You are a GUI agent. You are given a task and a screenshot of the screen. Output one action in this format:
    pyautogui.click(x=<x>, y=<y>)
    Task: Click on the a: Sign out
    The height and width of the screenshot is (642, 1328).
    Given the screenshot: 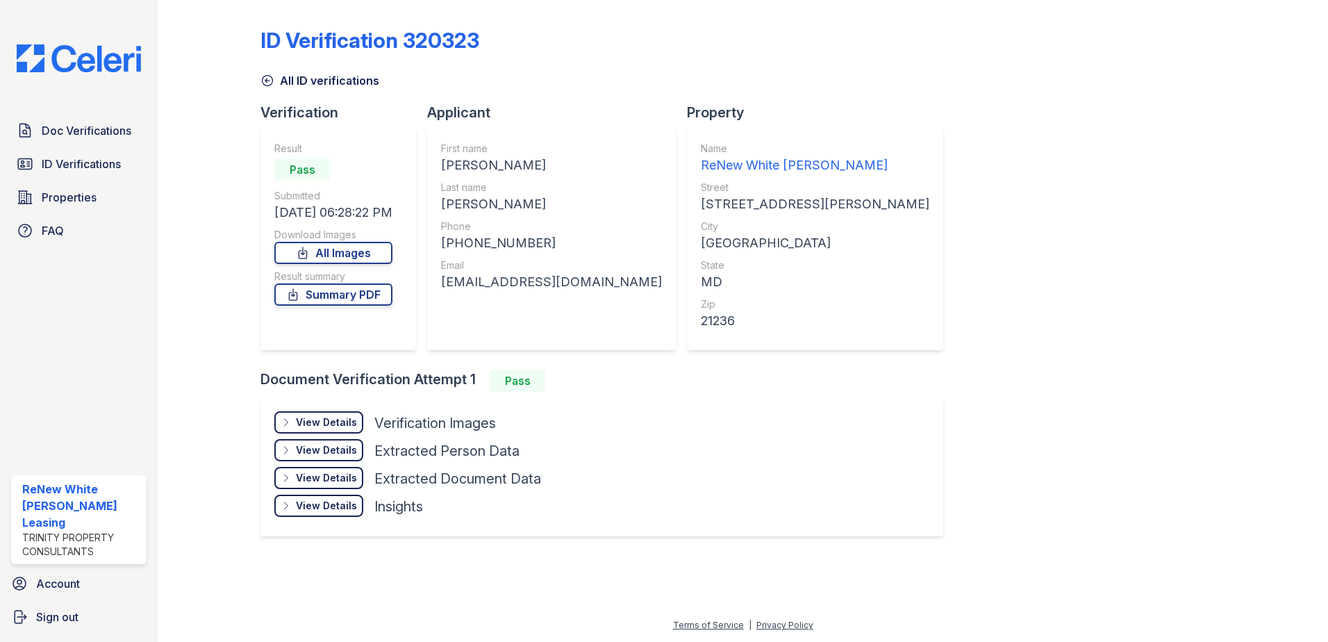 What is the action you would take?
    pyautogui.click(x=78, y=617)
    